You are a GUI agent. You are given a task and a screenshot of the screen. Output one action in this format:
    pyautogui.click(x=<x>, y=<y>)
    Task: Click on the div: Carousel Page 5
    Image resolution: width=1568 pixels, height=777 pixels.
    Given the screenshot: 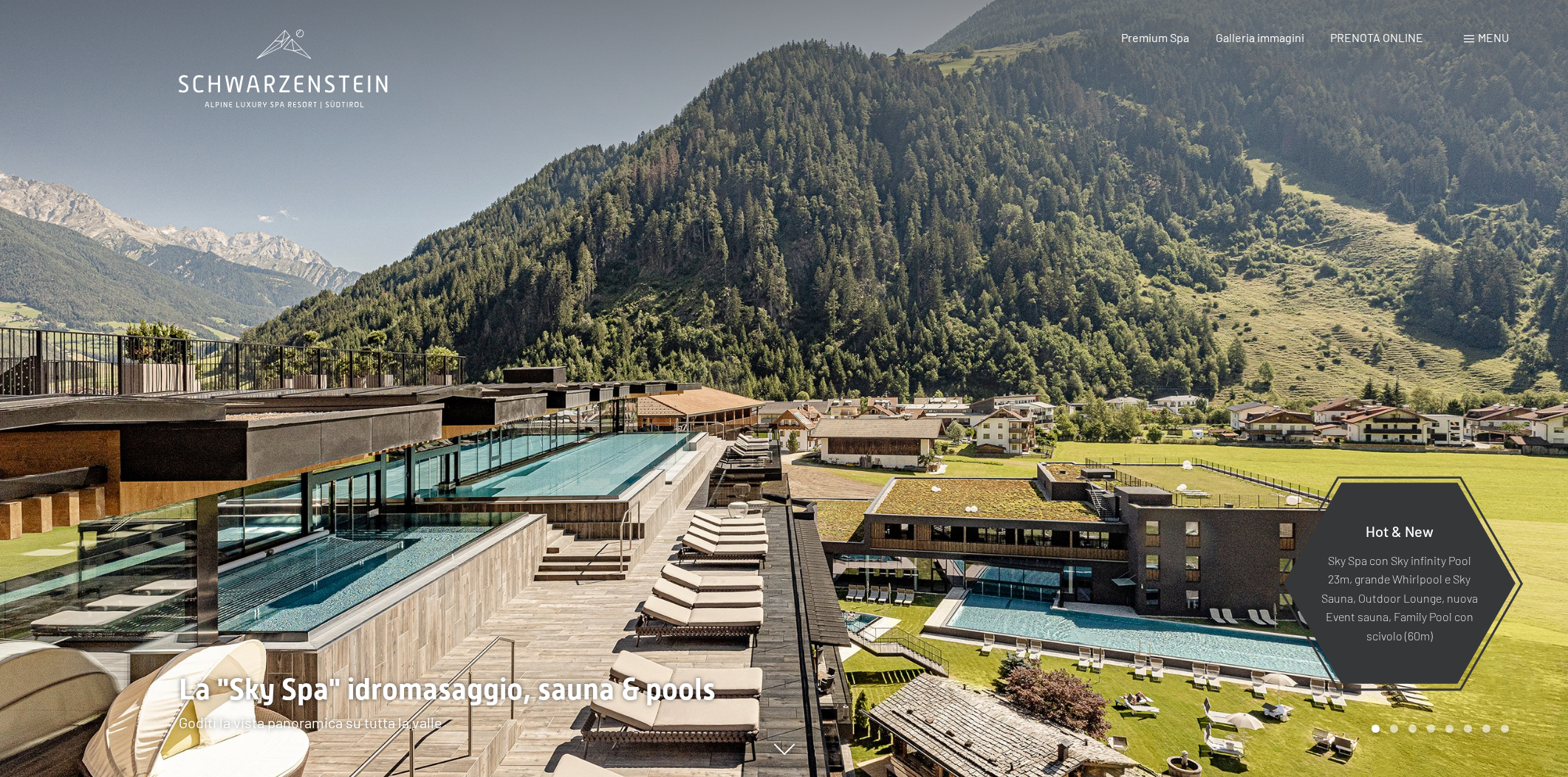 What is the action you would take?
    pyautogui.click(x=1449, y=728)
    